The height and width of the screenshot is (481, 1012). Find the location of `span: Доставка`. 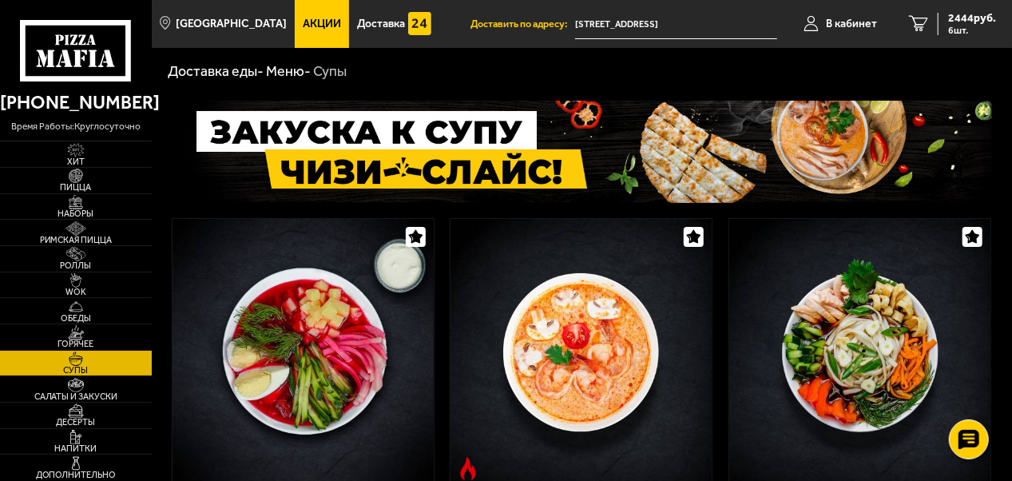

span: Доставка is located at coordinates (381, 24).